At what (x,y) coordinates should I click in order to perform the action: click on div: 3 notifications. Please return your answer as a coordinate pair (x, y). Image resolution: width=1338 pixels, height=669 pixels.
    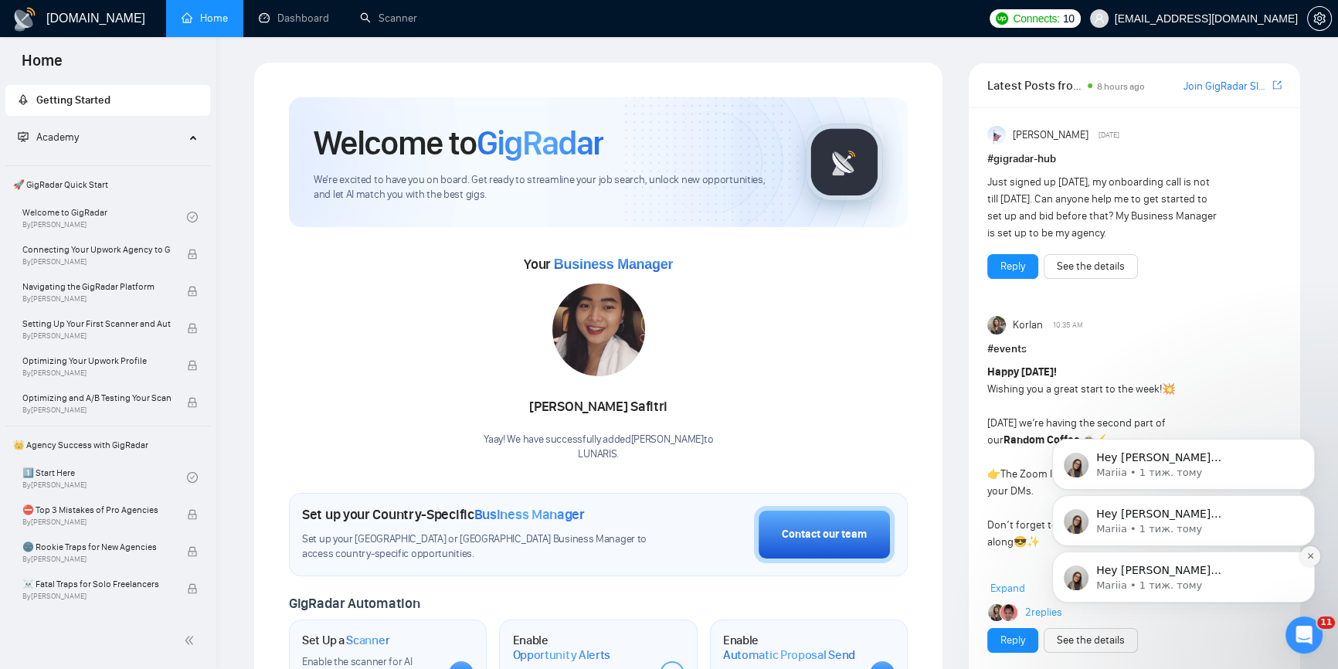
    Looking at the image, I should click on (154, 166).